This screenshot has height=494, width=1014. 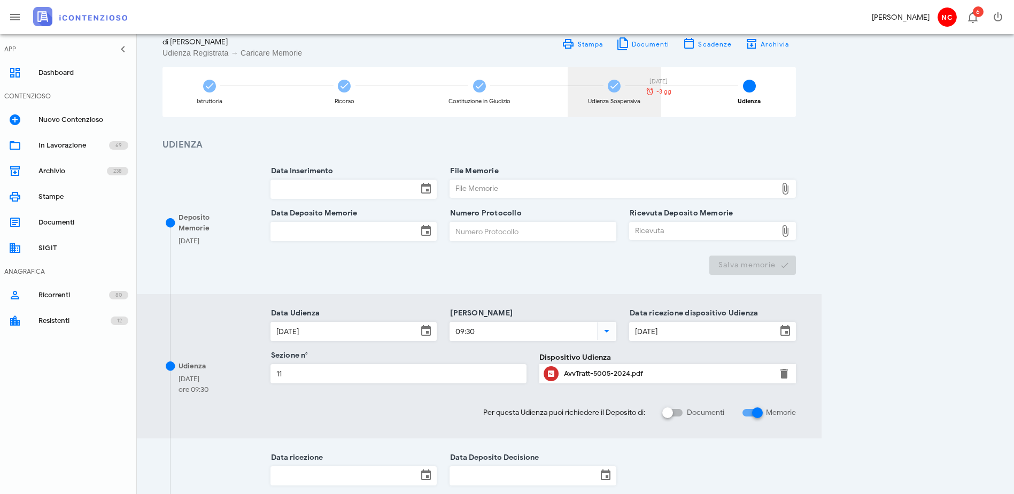 I want to click on button: Archivia, so click(x=767, y=44).